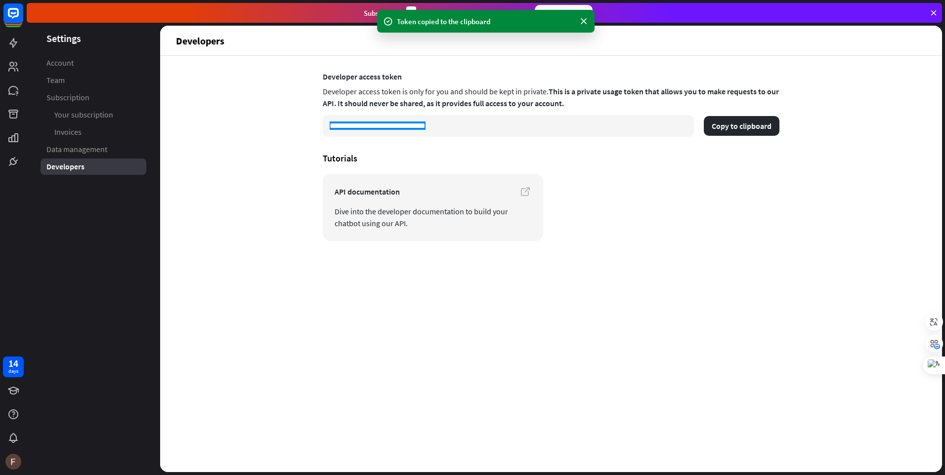 The height and width of the screenshot is (475, 945). What do you see at coordinates (23, 19) in the screenshot?
I see `button: Open LiveChat chat widget` at bounding box center [23, 19].